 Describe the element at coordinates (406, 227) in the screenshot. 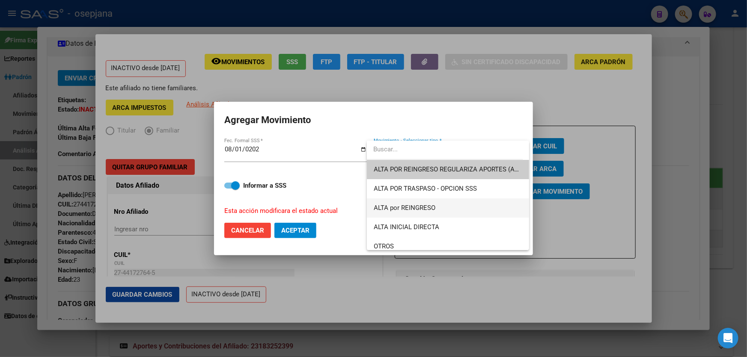

I see `span: ALTA INICIAL DIRECTA` at that location.